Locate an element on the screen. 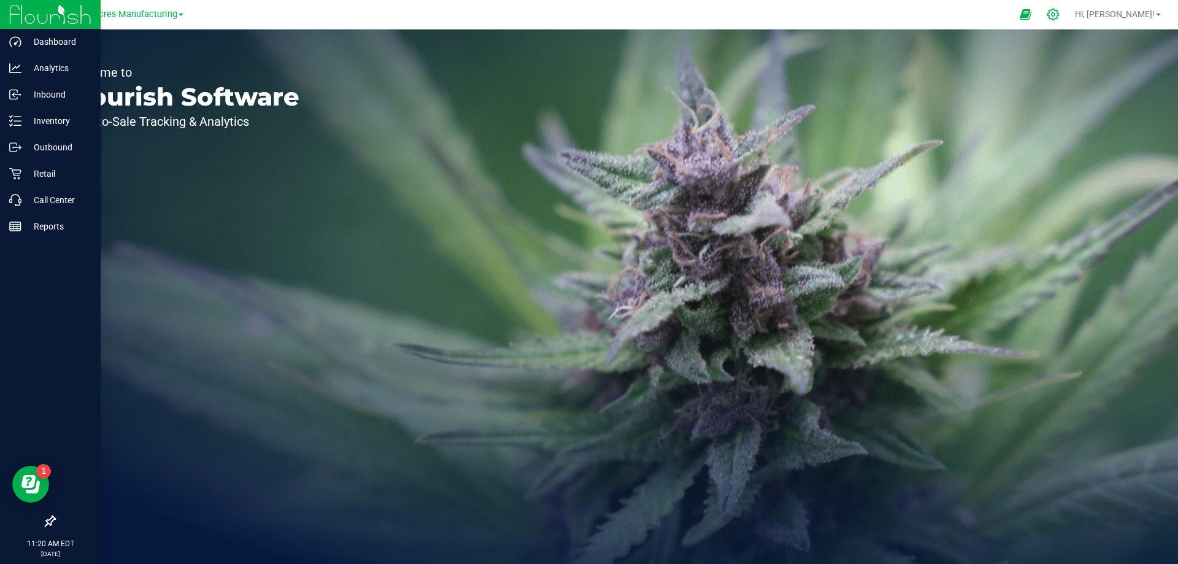  p: Dashboard is located at coordinates (58, 42).